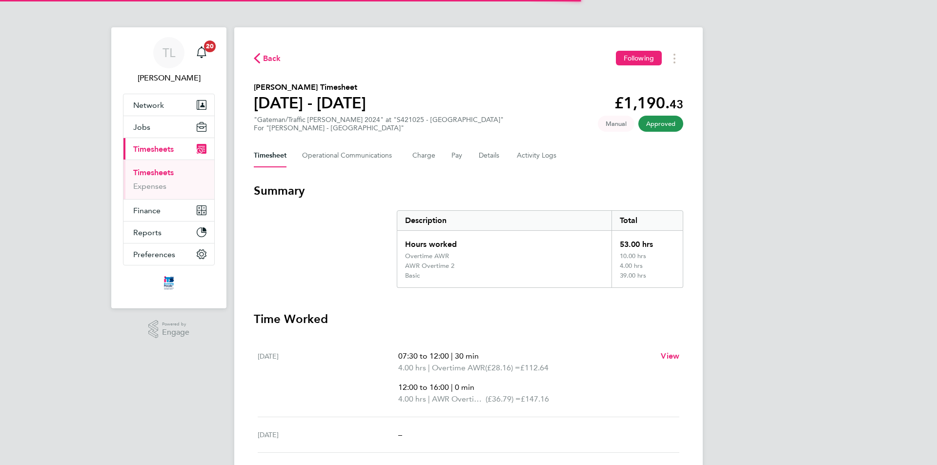  I want to click on button: Network, so click(169, 105).